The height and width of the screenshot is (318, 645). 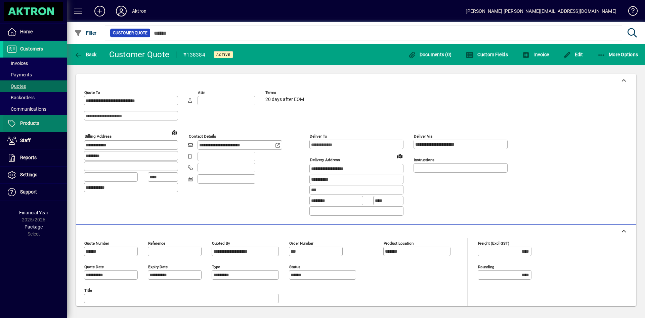 What do you see at coordinates (221, 243) in the screenshot?
I see `mat-label: Quoted by` at bounding box center [221, 243].